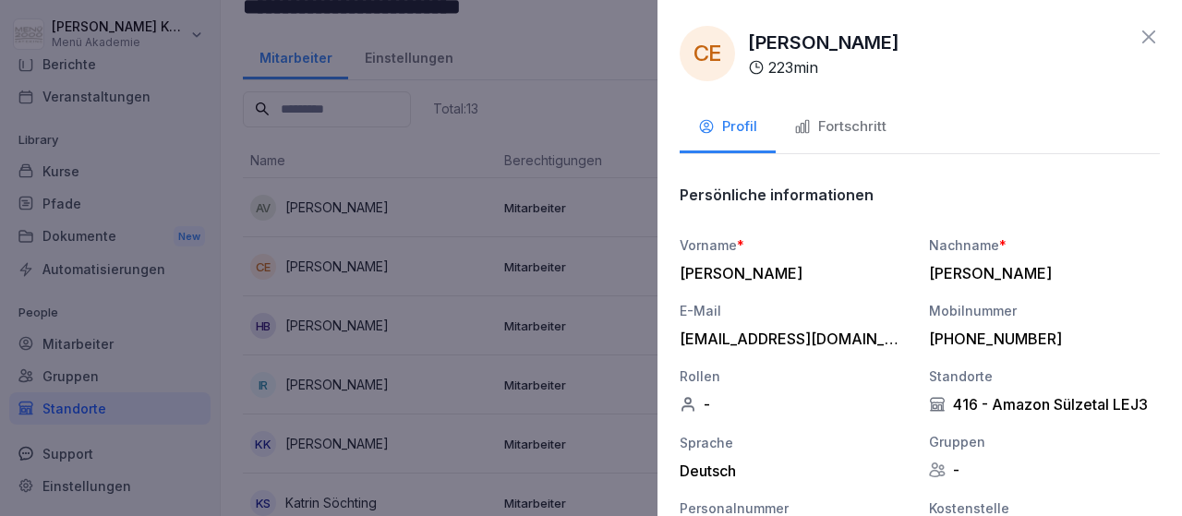 This screenshot has height=516, width=1182. Describe the element at coordinates (1045, 245) in the screenshot. I see `div: Nachname` at that location.